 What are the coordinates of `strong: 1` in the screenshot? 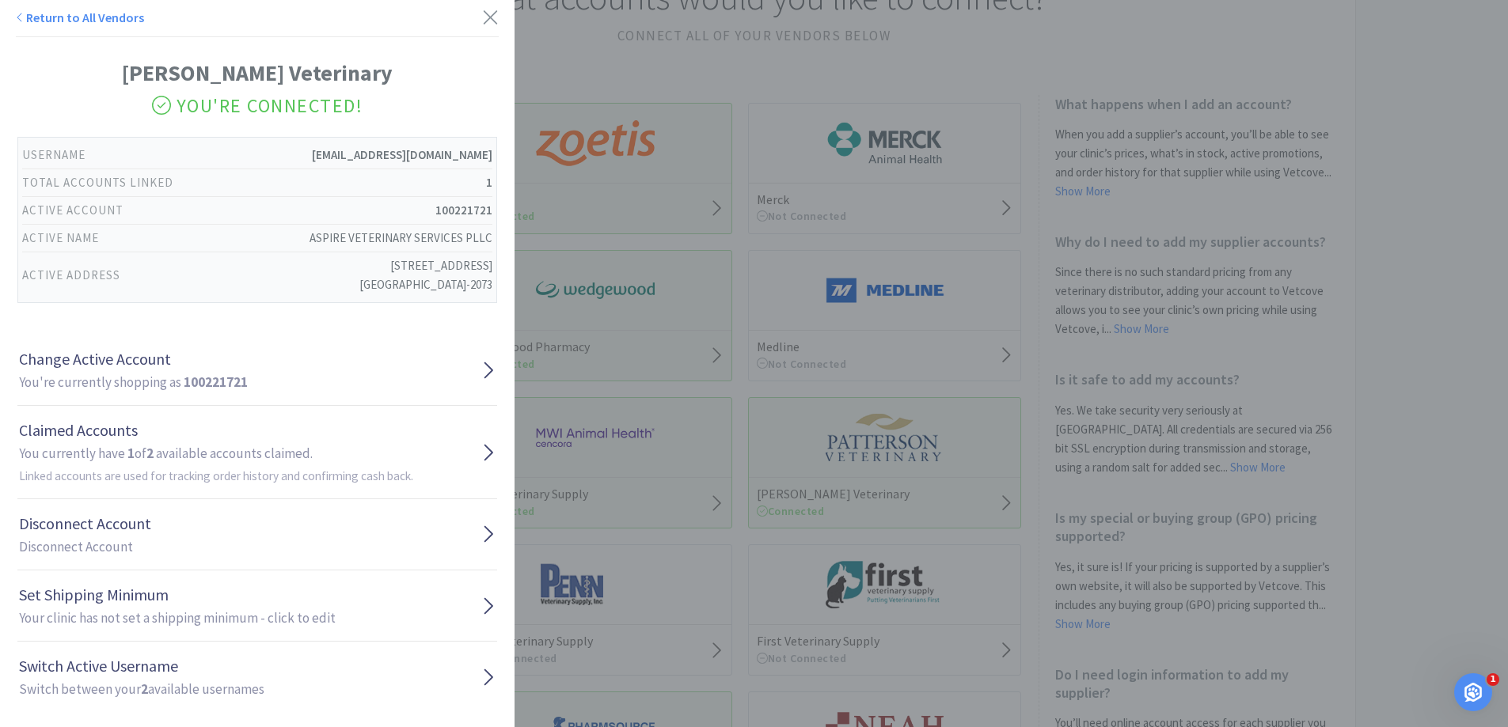 It's located at (131, 453).